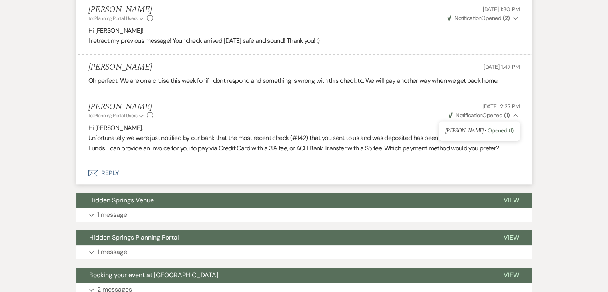 The height and width of the screenshot is (292, 608). Describe the element at coordinates (304, 173) in the screenshot. I see `button: Reply` at that location.